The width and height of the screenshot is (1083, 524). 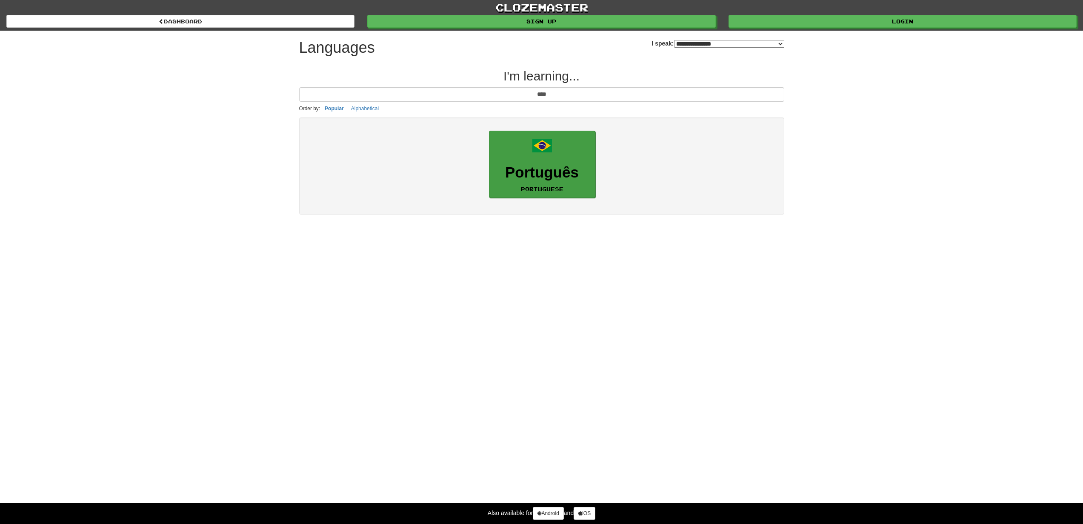 I want to click on a: PortuguêsPortuguese, so click(x=542, y=164).